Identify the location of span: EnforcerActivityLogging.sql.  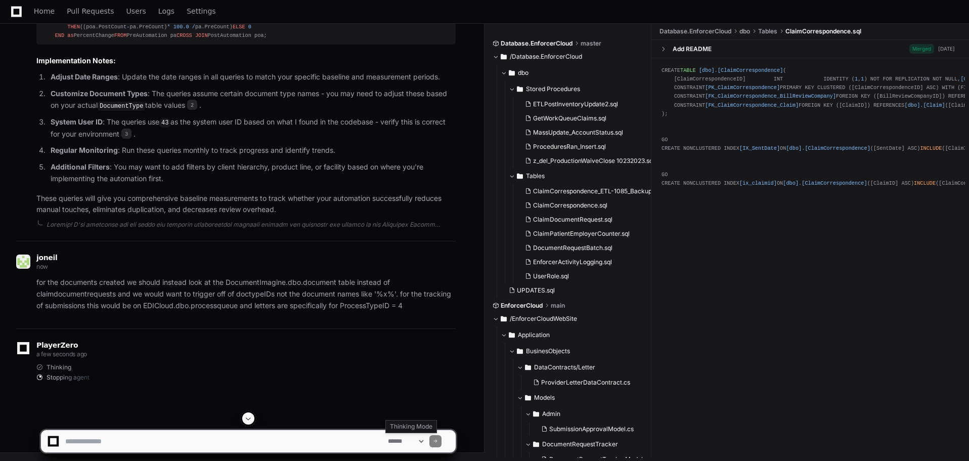
(573, 262).